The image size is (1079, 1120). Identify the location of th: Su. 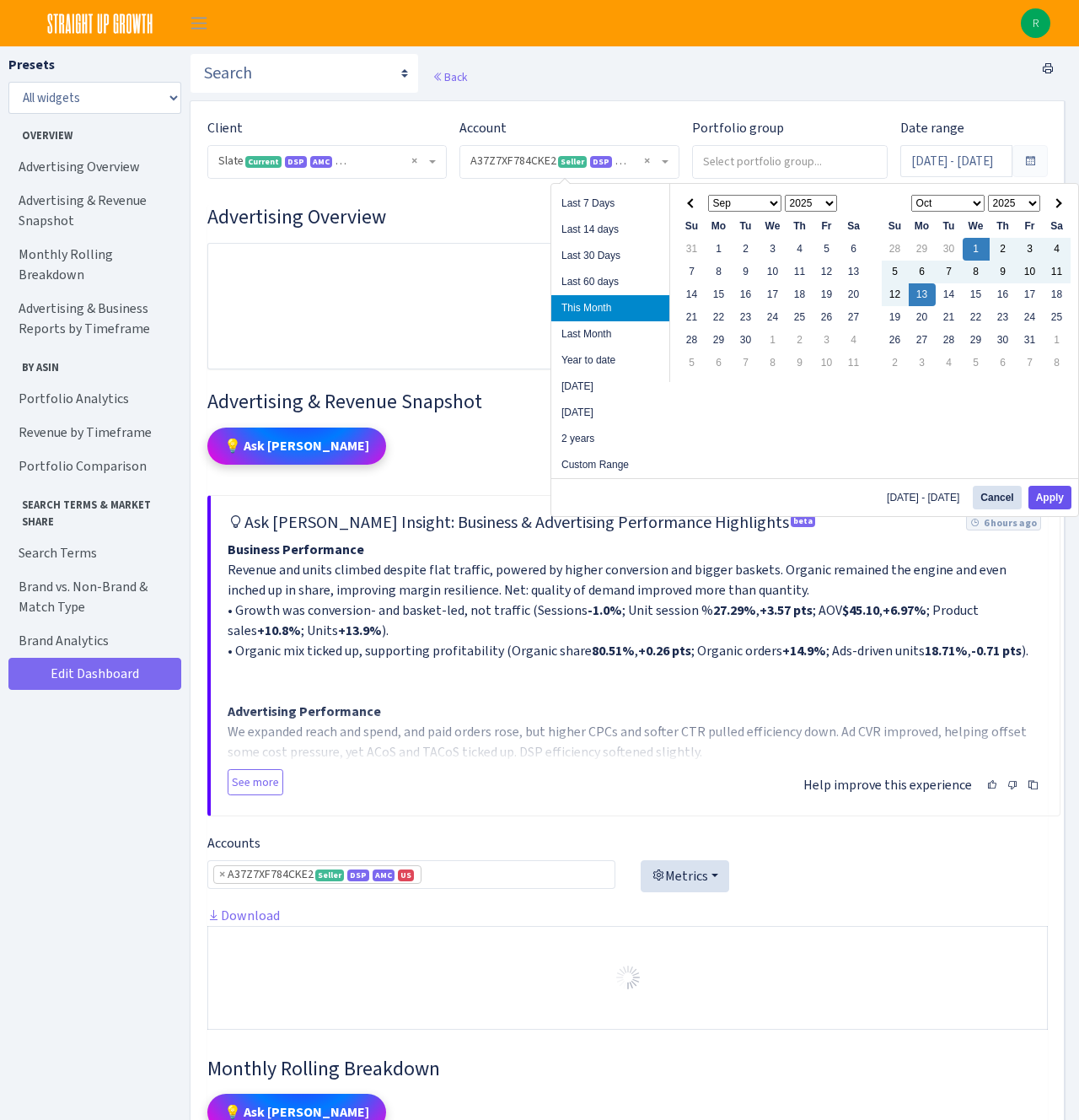
(896, 226).